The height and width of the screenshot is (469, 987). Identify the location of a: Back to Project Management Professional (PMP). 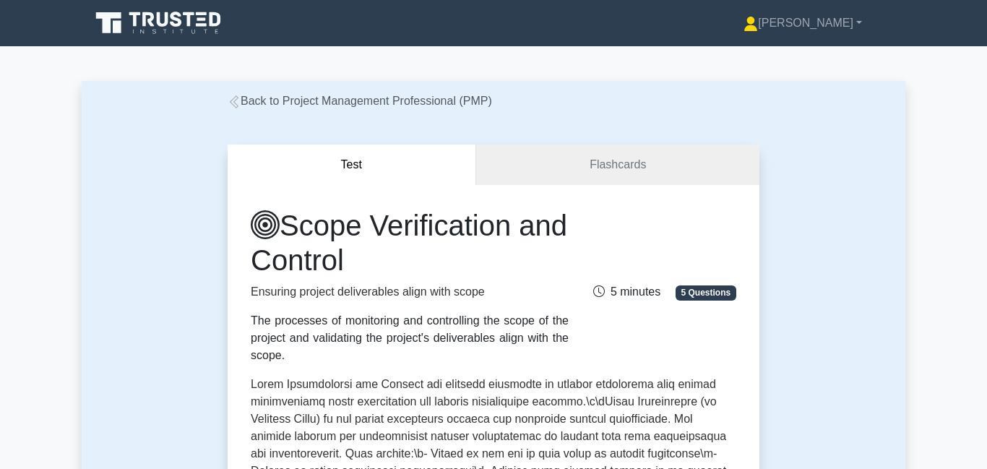
(360, 100).